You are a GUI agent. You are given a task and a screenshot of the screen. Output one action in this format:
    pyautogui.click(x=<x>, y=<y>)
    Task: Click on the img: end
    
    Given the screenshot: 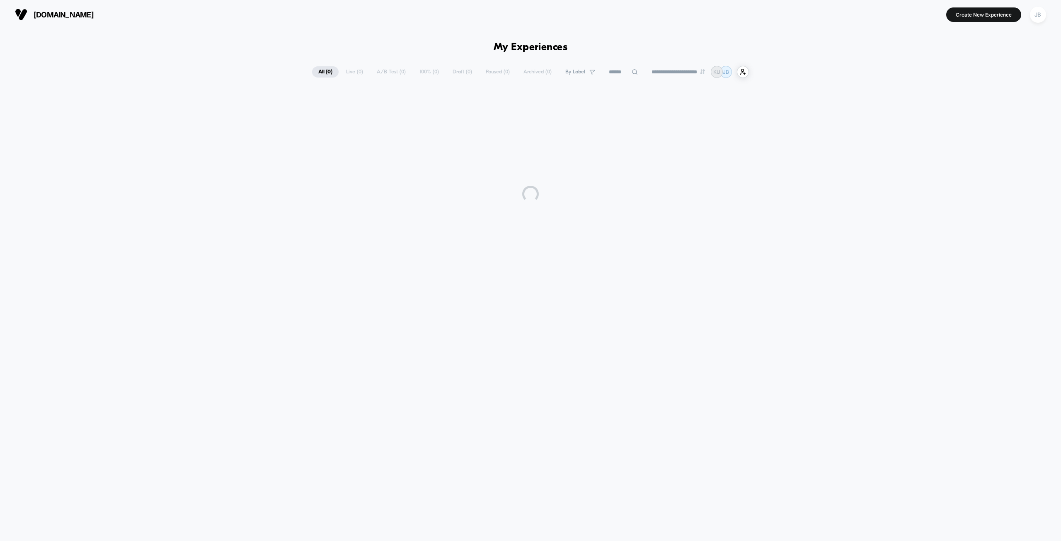 What is the action you would take?
    pyautogui.click(x=703, y=72)
    